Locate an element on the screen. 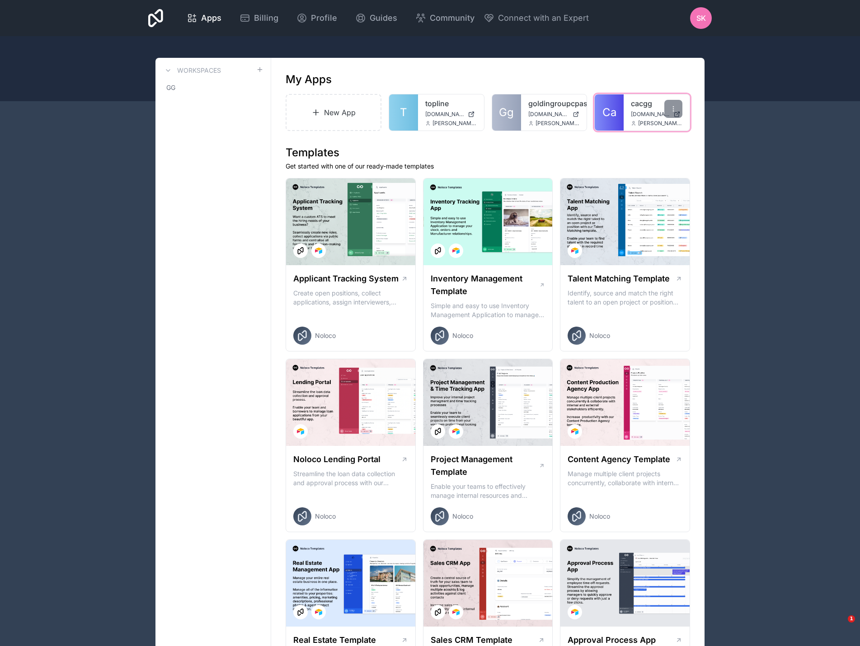 This screenshot has height=646, width=860. a: topline is located at coordinates (451, 103).